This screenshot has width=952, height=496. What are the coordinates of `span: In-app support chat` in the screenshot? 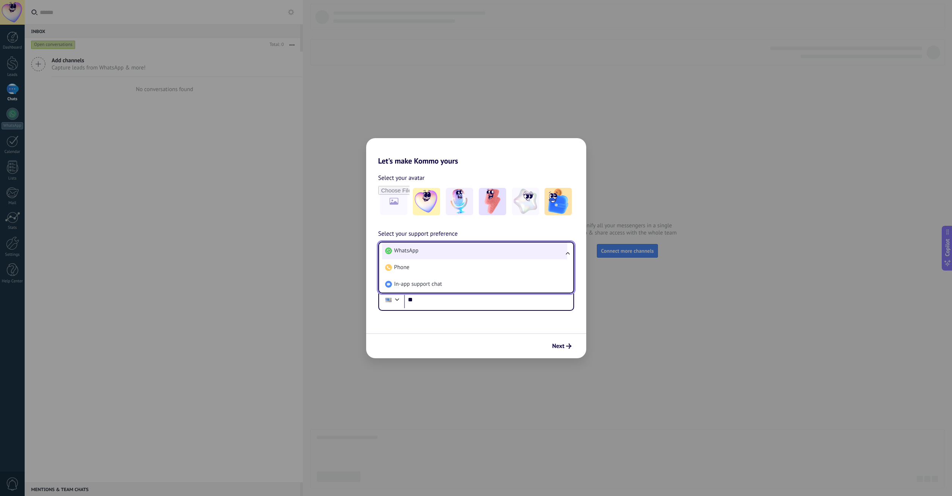 It's located at (418, 284).